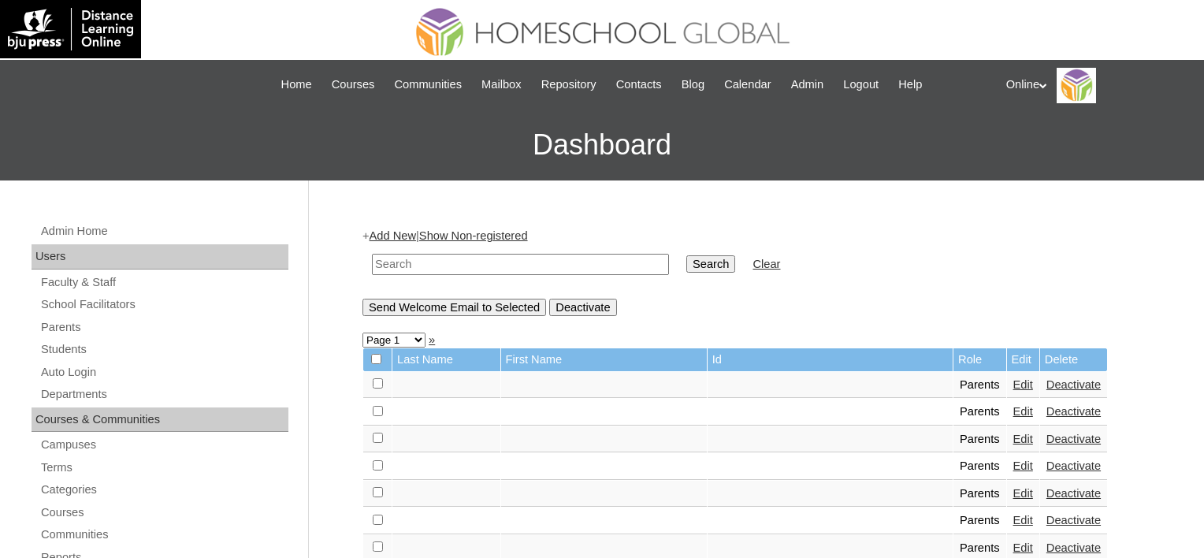 This screenshot has width=1204, height=558. I want to click on span: Repository, so click(569, 84).